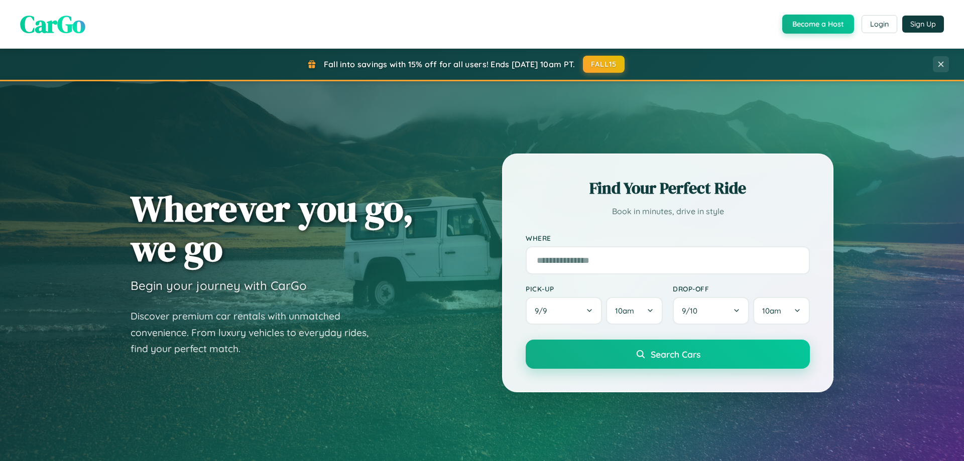 This screenshot has width=964, height=461. What do you see at coordinates (668, 238) in the screenshot?
I see `label: Where` at bounding box center [668, 238].